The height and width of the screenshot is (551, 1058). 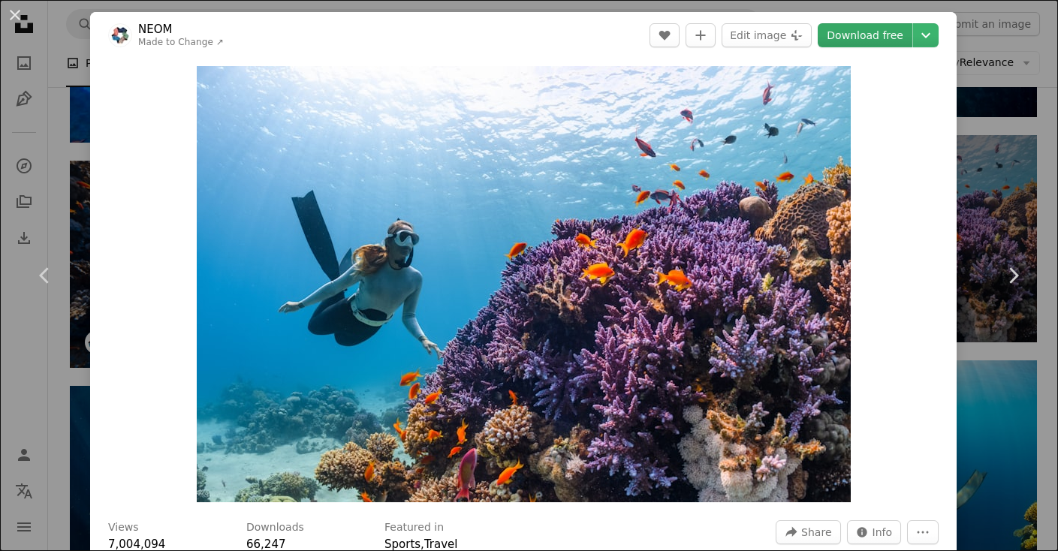 What do you see at coordinates (181, 29) in the screenshot?
I see `a: NEOM` at bounding box center [181, 29].